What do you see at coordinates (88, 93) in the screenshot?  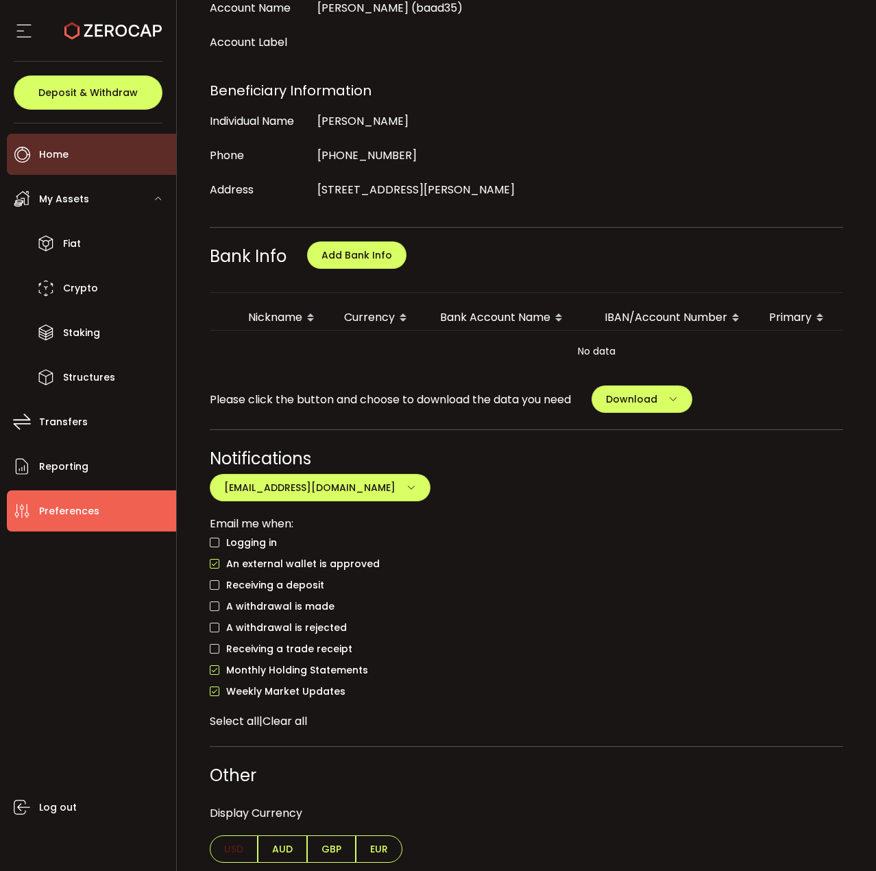 I see `span: Deposit & Withdraw` at bounding box center [88, 93].